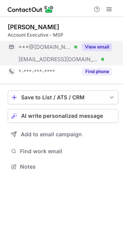 Image resolution: width=123 pixels, height=231 pixels. Describe the element at coordinates (68, 151) in the screenshot. I see `span: Find work email` at that location.